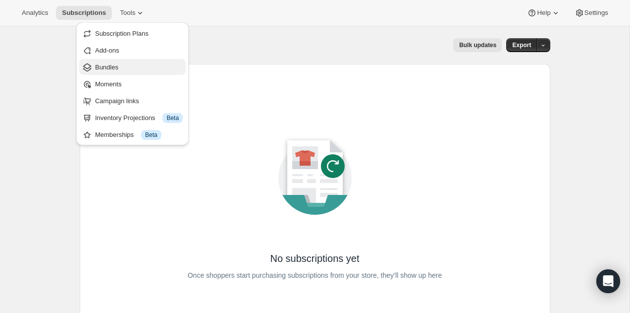 This screenshot has width=630, height=313. What do you see at coordinates (478, 45) in the screenshot?
I see `span: Bulk updates` at bounding box center [478, 45].